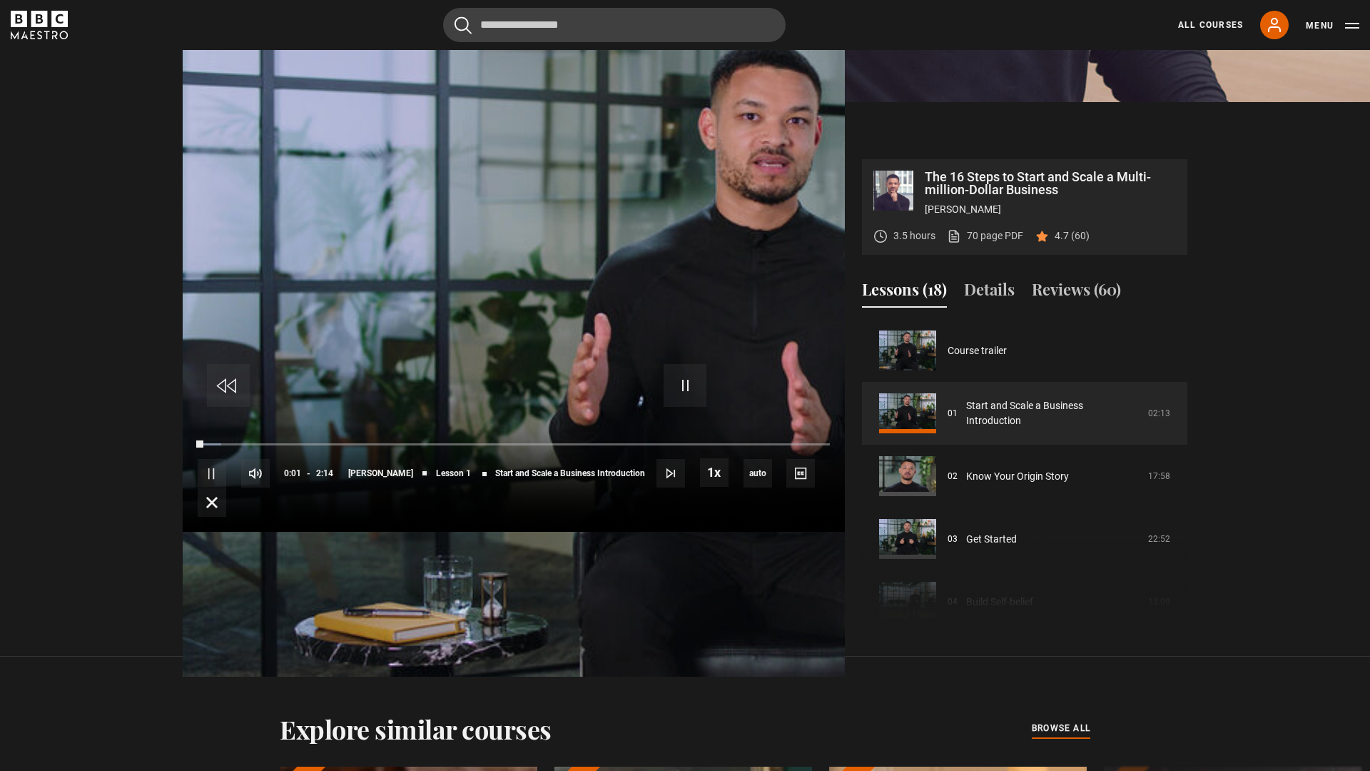 This screenshot has width=1370, height=771. Describe the element at coordinates (463, 25) in the screenshot. I see `button: Submit the search query` at that location.